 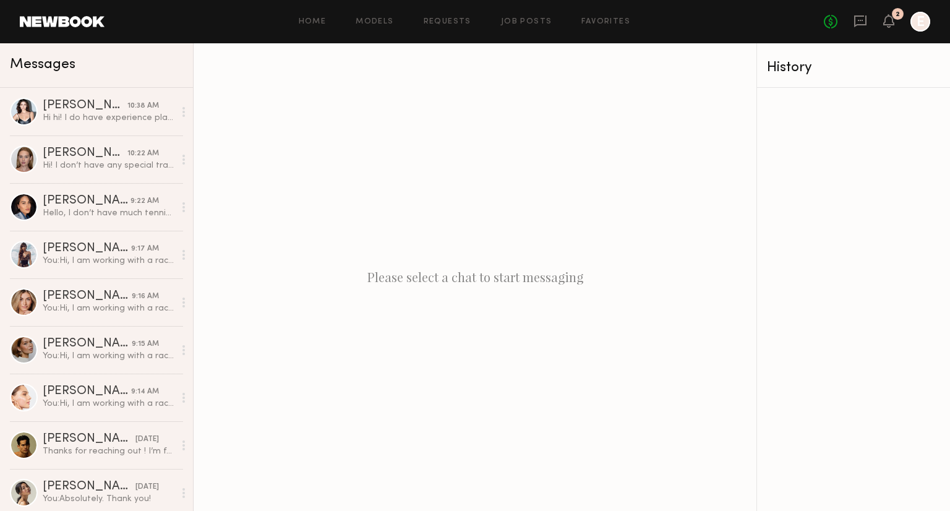 What do you see at coordinates (143, 106) in the screenshot?
I see `div: 10:38 AM` at bounding box center [143, 106].